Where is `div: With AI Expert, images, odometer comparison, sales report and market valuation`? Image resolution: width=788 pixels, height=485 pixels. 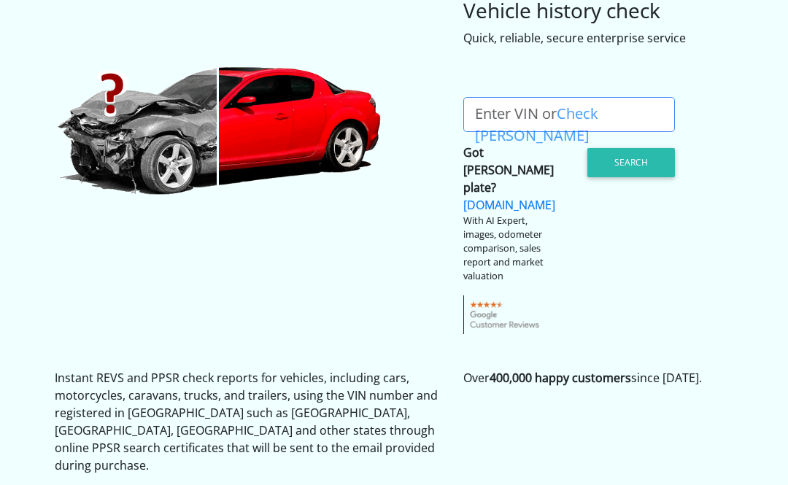
div: With AI Expert, images, odometer comparison, sales report and market valuation is located at coordinates (511, 249).